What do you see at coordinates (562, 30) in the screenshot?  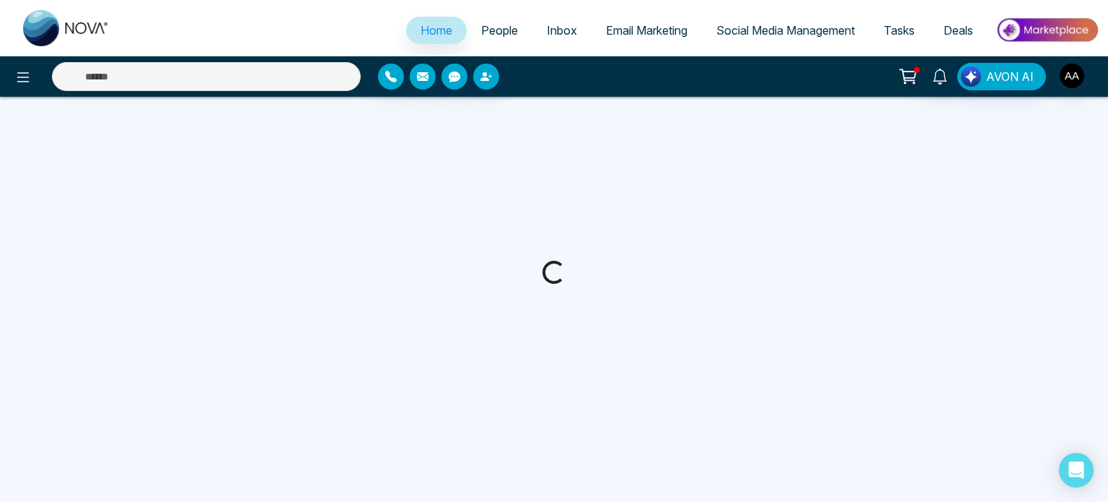 I see `span: Inbox` at bounding box center [562, 30].